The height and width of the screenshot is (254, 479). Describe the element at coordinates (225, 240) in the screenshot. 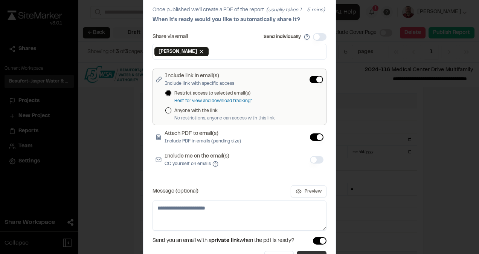

I see `span: private link` at that location.